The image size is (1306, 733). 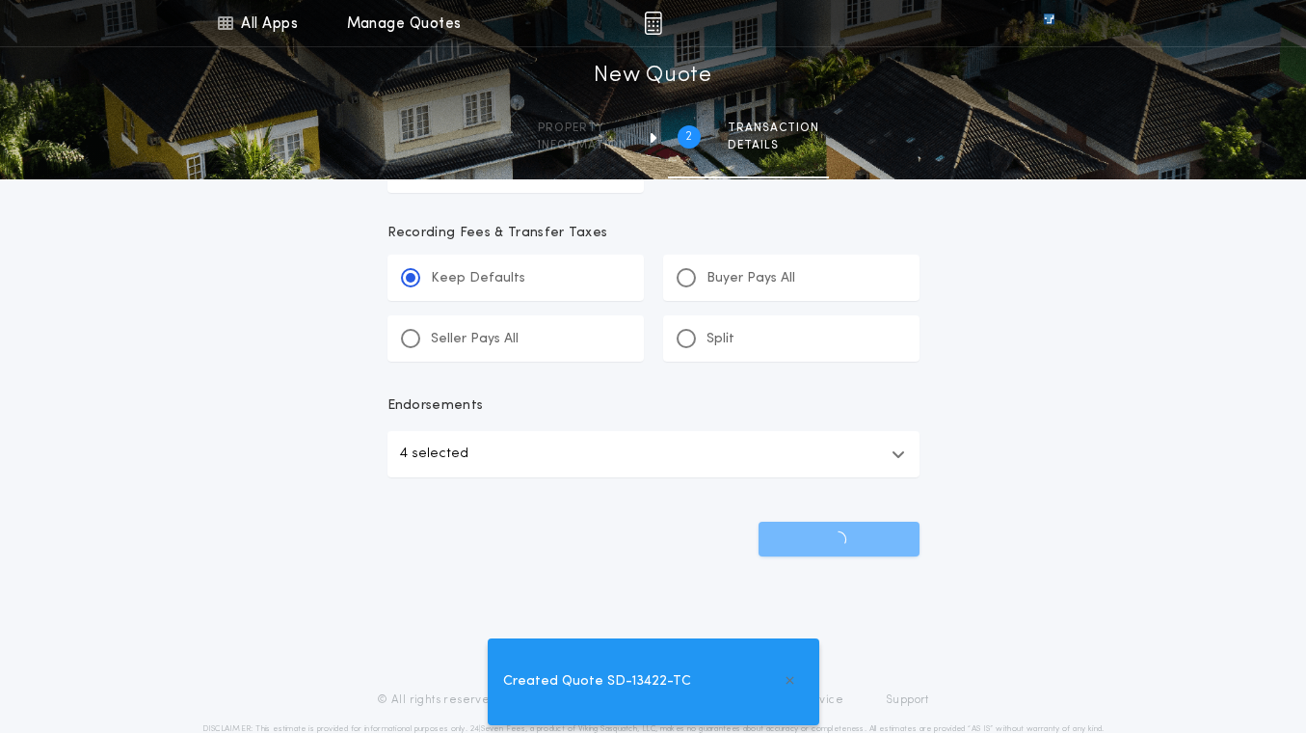 What do you see at coordinates (653, 23) in the screenshot?
I see `img: img` at bounding box center [653, 23].